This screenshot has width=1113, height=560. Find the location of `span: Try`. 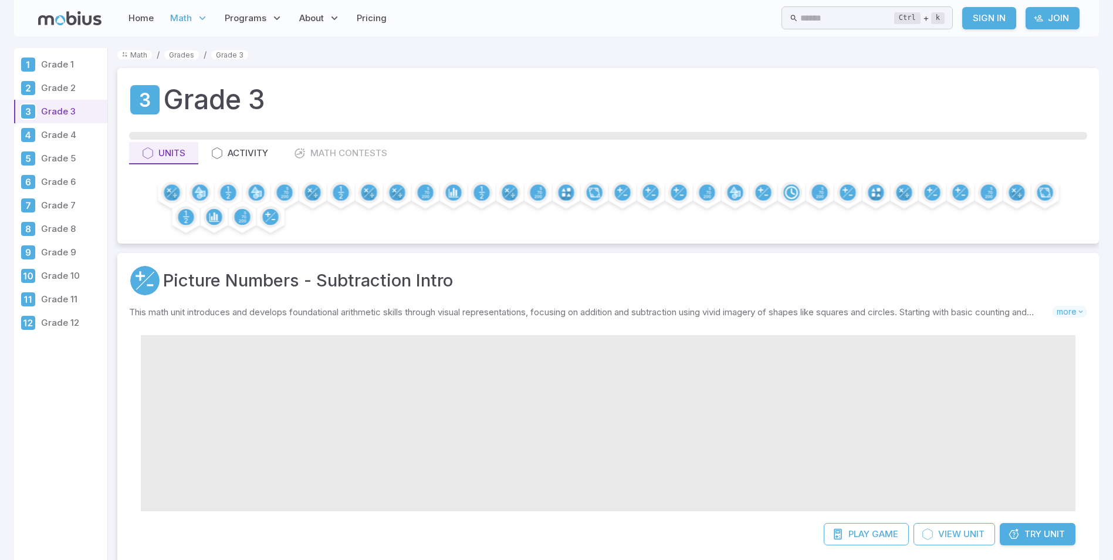

span: Try is located at coordinates (1033, 534).